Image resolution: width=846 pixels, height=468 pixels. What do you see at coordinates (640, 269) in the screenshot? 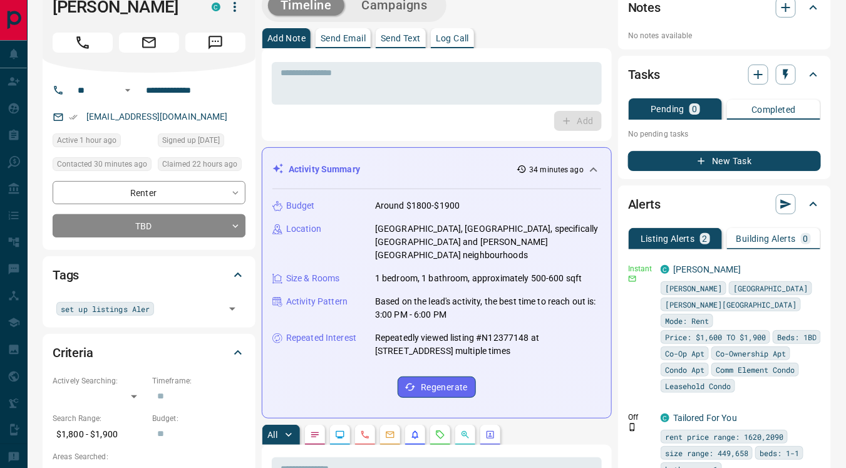
I see `p: Instant` at bounding box center [640, 269].